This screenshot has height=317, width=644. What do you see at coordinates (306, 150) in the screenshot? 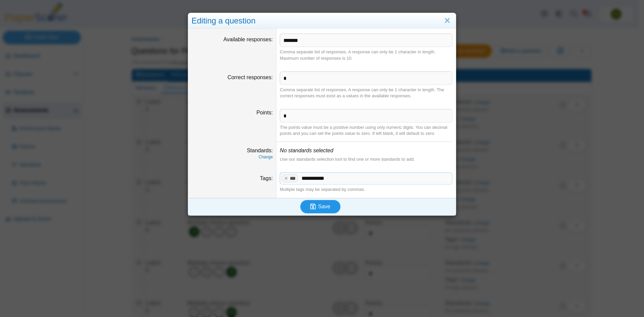
I see `i: No standards selected` at bounding box center [306, 150].